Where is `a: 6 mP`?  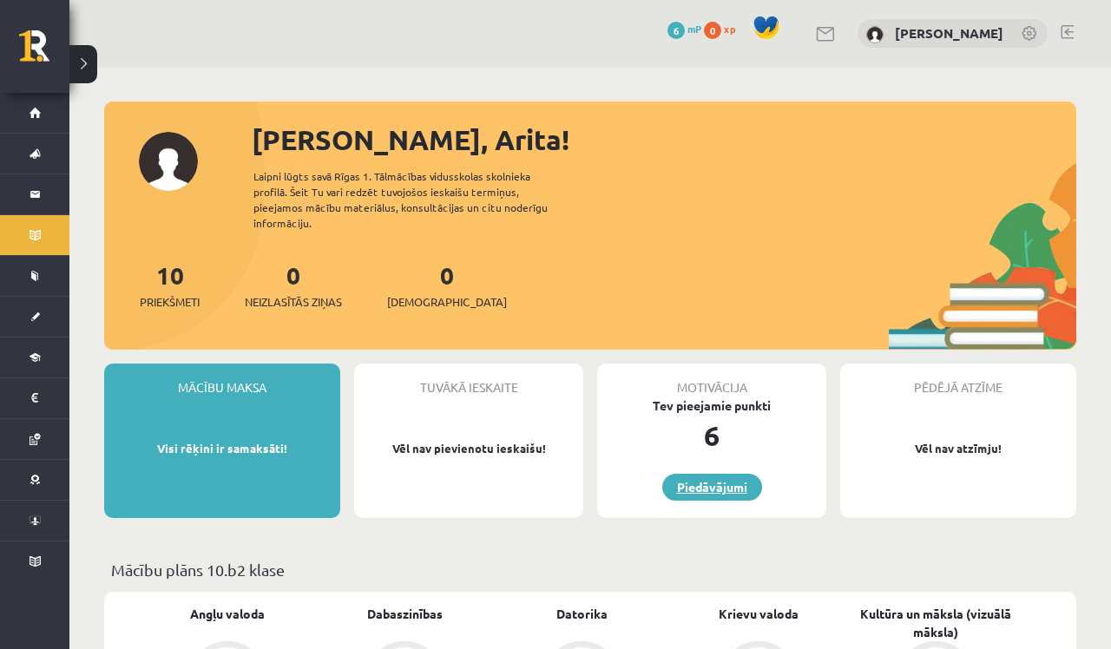
a: 6 mP is located at coordinates (684, 29).